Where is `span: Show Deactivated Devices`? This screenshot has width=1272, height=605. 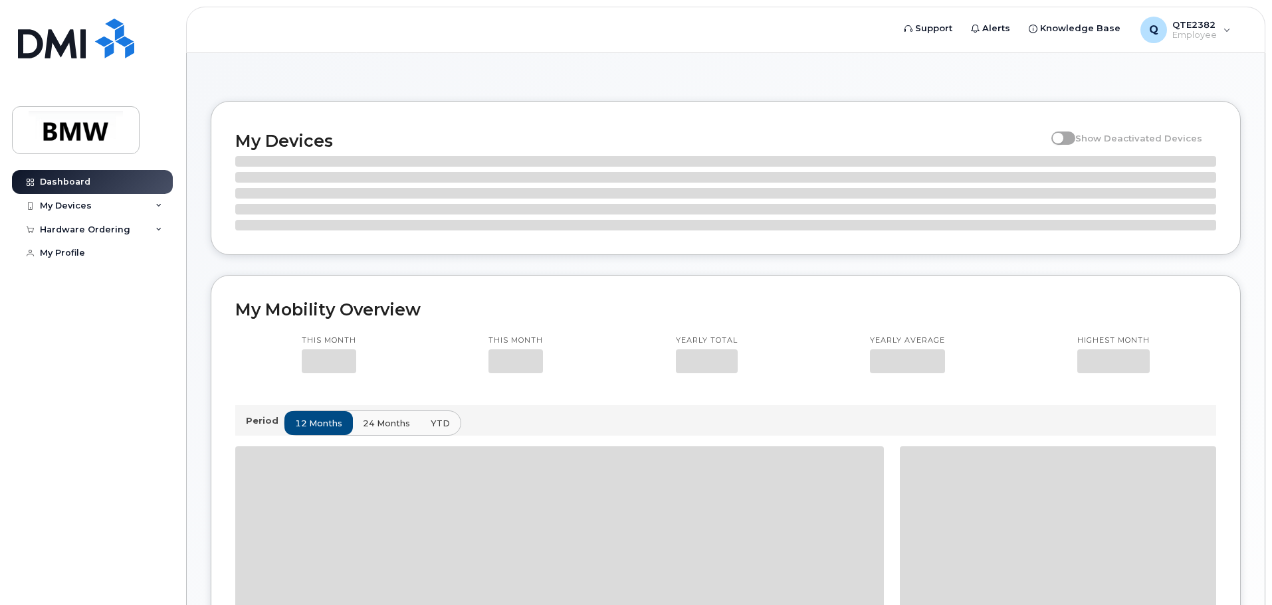
span: Show Deactivated Devices is located at coordinates (1138, 138).